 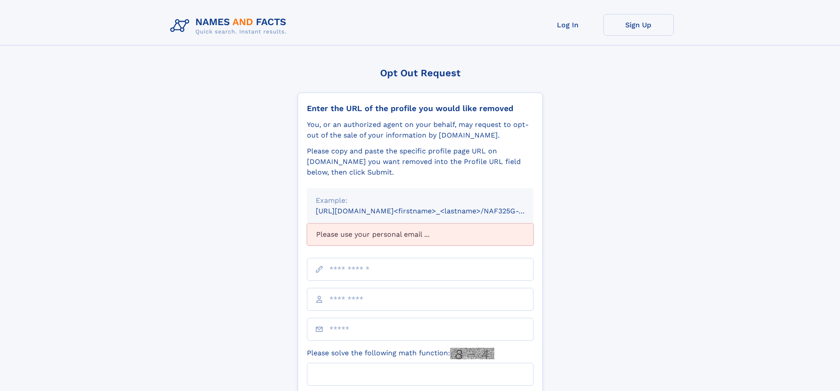 I want to click on label: Please solve the following math function:, so click(x=400, y=354).